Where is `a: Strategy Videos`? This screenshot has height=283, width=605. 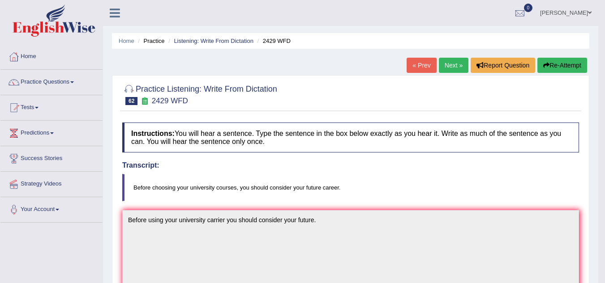
a: Strategy Videos is located at coordinates (52, 183).